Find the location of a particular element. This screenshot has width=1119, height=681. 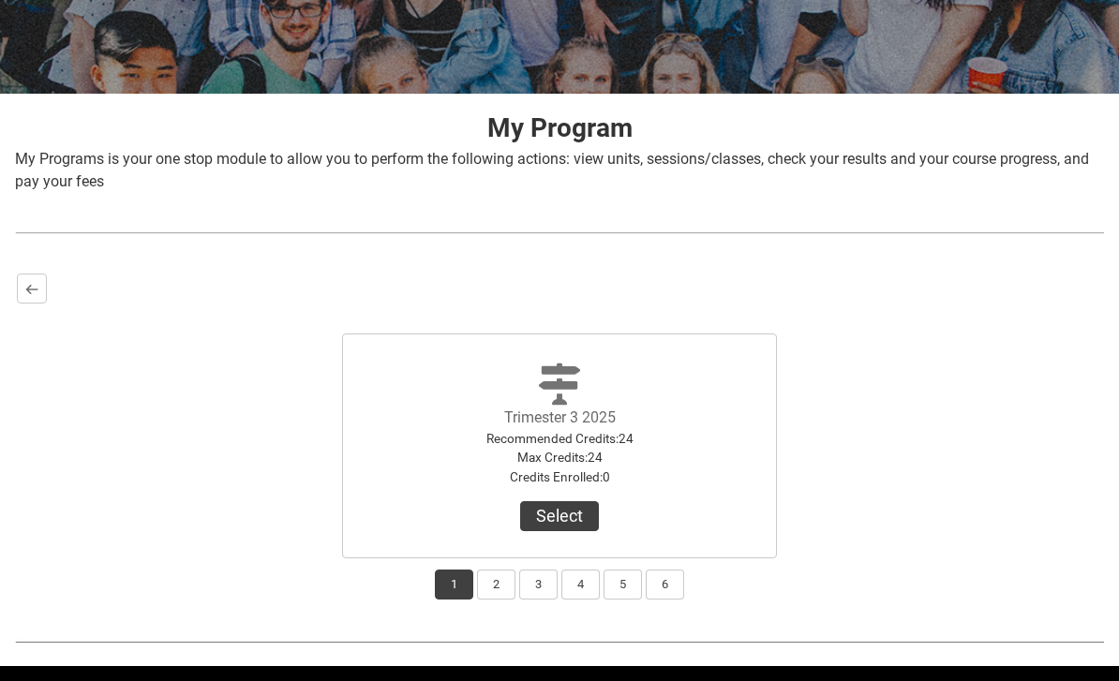

div: Max Credits : 24 is located at coordinates (560, 457).